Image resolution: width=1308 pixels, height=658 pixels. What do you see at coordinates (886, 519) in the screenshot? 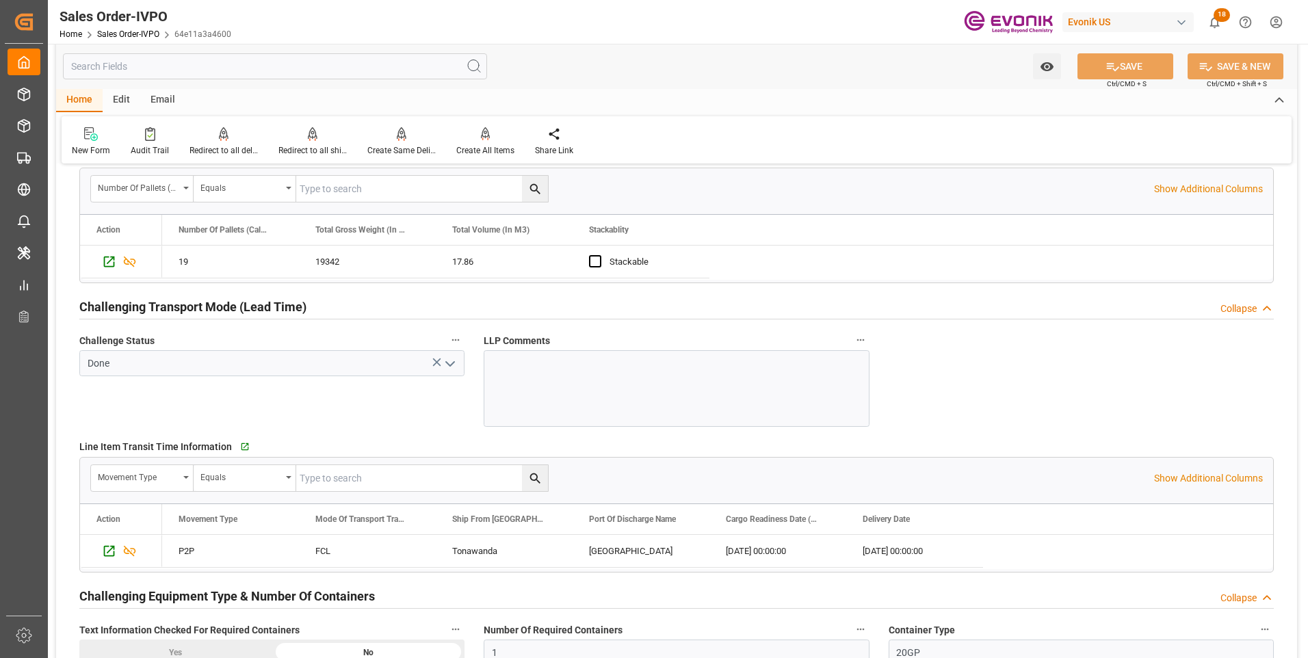
I see `span: Delivery Date` at bounding box center [886, 519].